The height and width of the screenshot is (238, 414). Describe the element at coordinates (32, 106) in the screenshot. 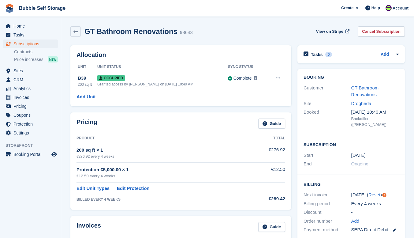

I see `span: Pricing` at that location.